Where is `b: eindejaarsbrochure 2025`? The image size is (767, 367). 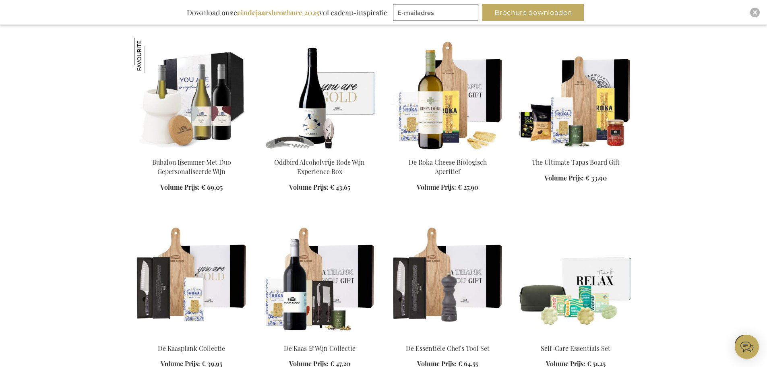
b: eindejaarsbrochure 2025 is located at coordinates (278, 12).